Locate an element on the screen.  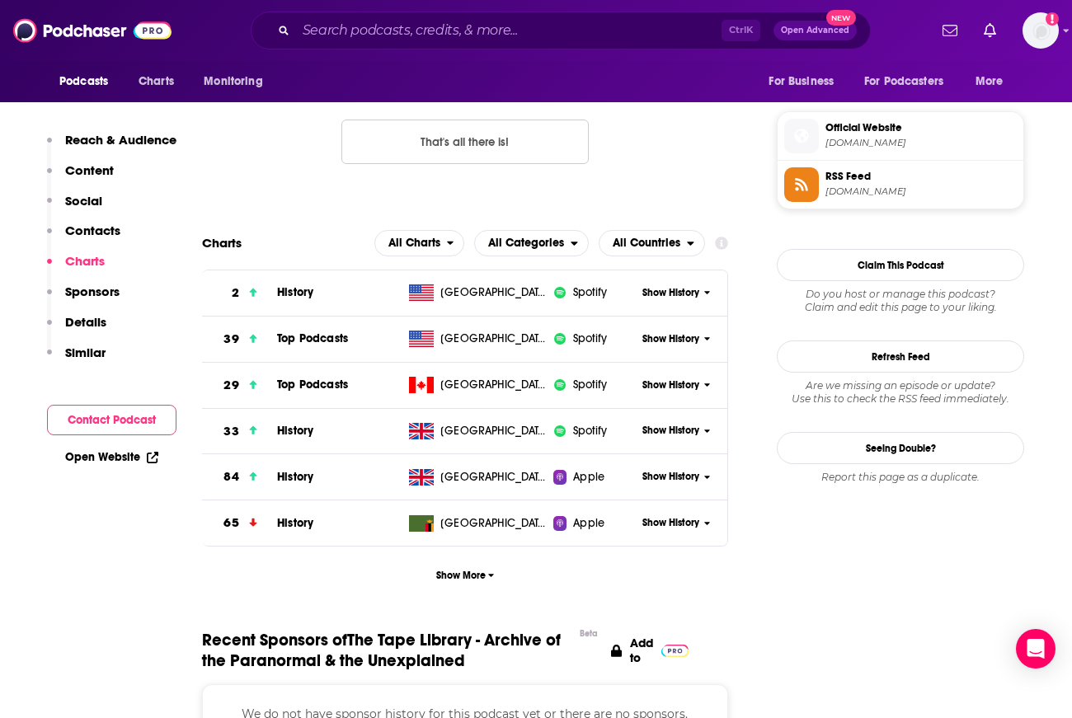
a: 84 is located at coordinates (239, 477).